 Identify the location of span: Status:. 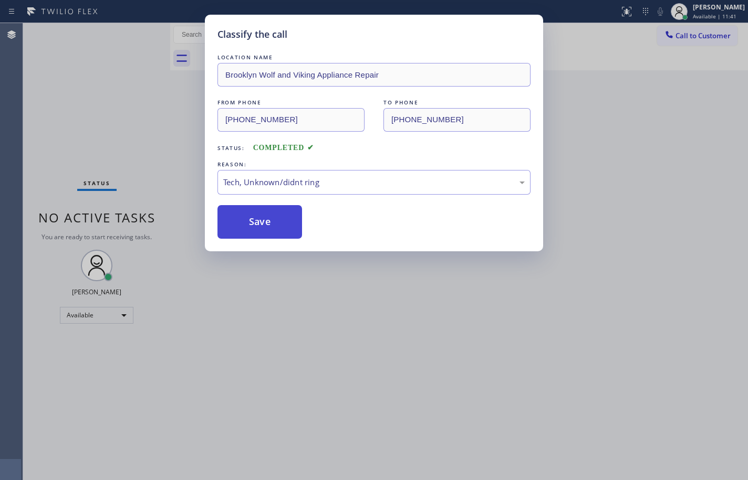
(231, 148).